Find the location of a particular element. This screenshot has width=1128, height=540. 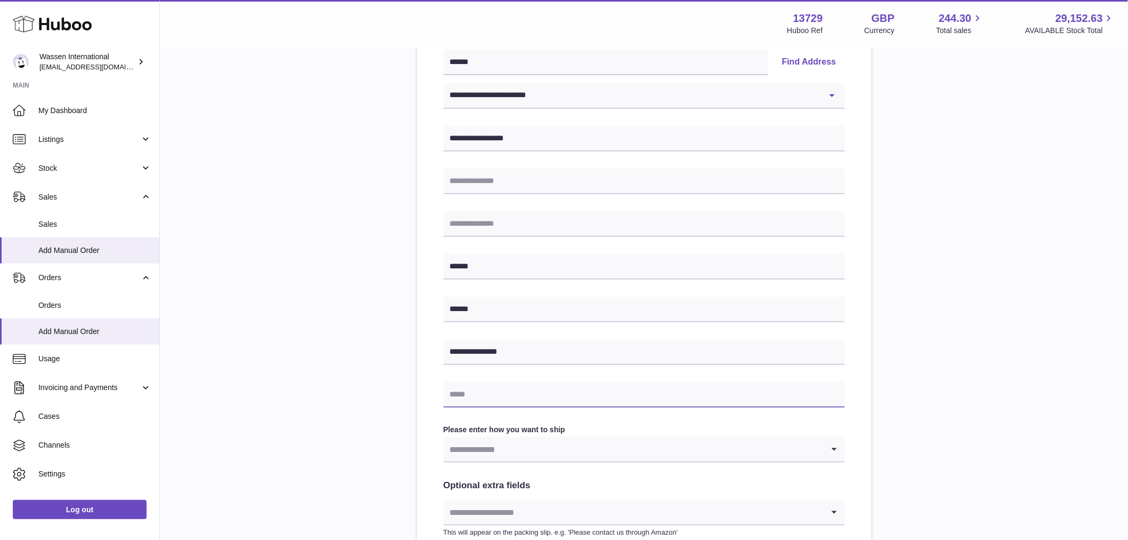

span: Listings is located at coordinates (89, 139).